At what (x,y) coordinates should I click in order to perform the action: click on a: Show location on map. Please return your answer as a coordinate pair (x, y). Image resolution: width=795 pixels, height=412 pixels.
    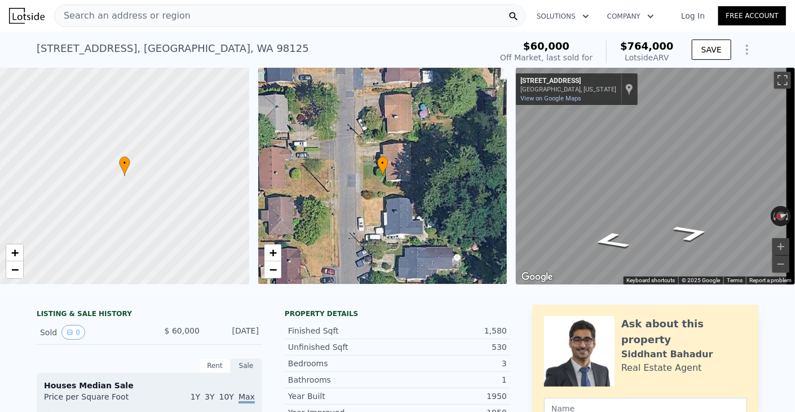
    Looking at the image, I should click on (630, 89).